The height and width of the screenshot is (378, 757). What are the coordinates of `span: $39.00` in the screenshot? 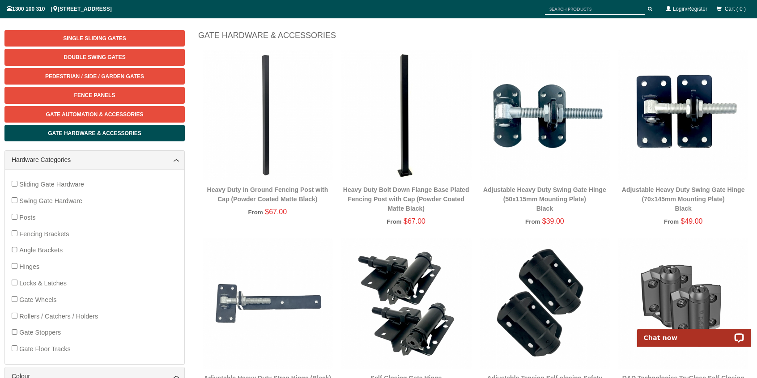 It's located at (553, 221).